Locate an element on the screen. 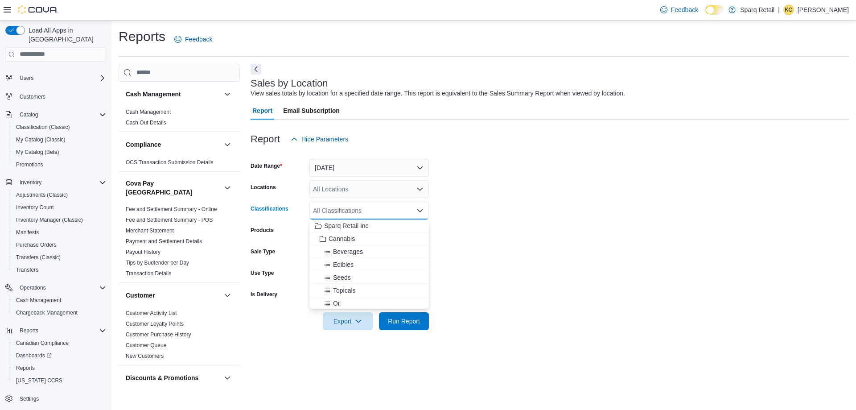  span: Export is located at coordinates (348, 321).